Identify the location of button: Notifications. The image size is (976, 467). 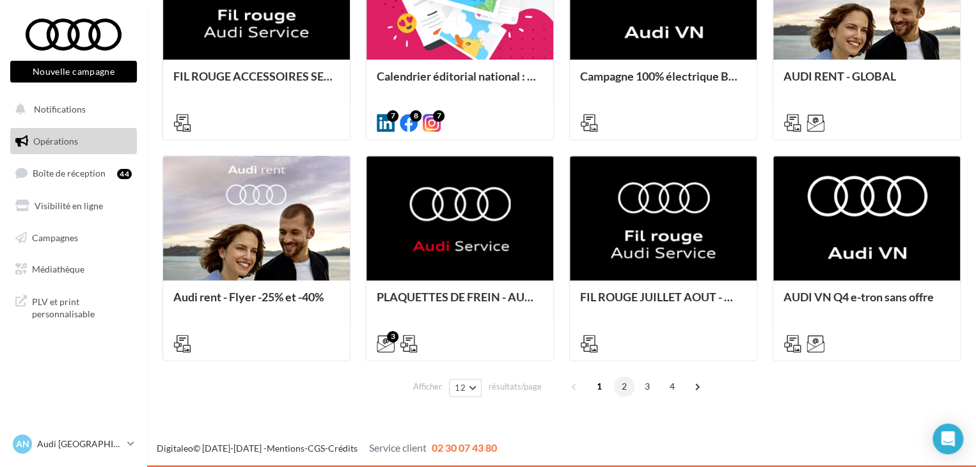
(71, 109).